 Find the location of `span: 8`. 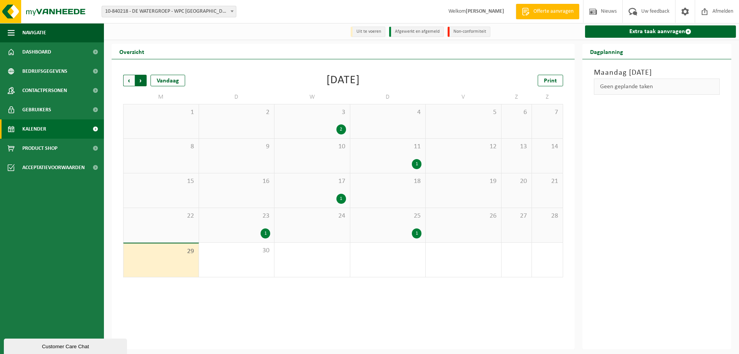

span: 8 is located at coordinates (161, 147).